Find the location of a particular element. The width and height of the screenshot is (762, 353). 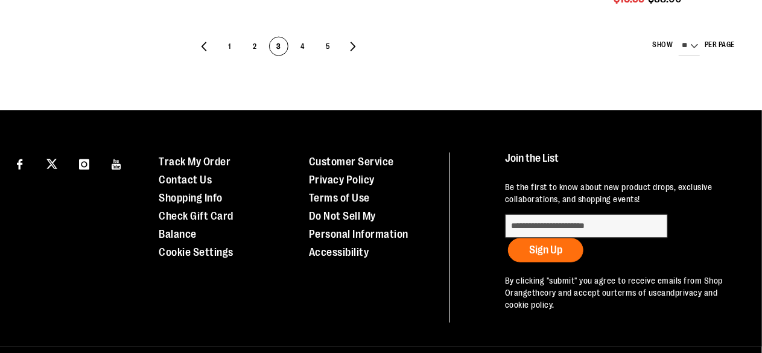

span: Show is located at coordinates (662, 45).